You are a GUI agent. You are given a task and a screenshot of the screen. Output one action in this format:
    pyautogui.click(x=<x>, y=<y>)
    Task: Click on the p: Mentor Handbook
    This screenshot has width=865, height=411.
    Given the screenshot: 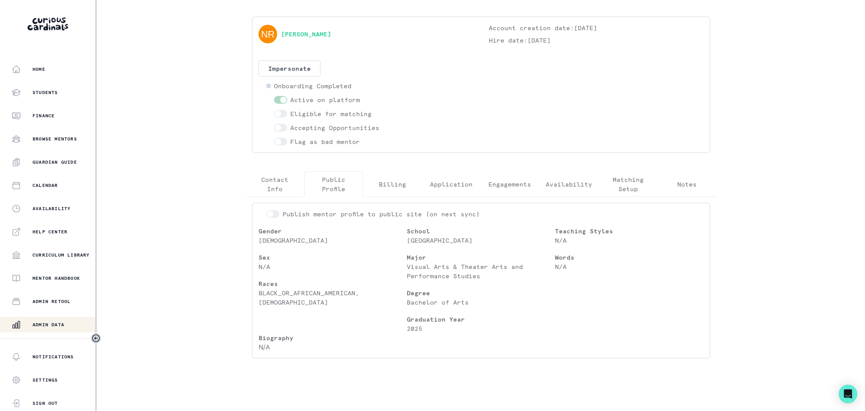 What is the action you would take?
    pyautogui.click(x=56, y=278)
    